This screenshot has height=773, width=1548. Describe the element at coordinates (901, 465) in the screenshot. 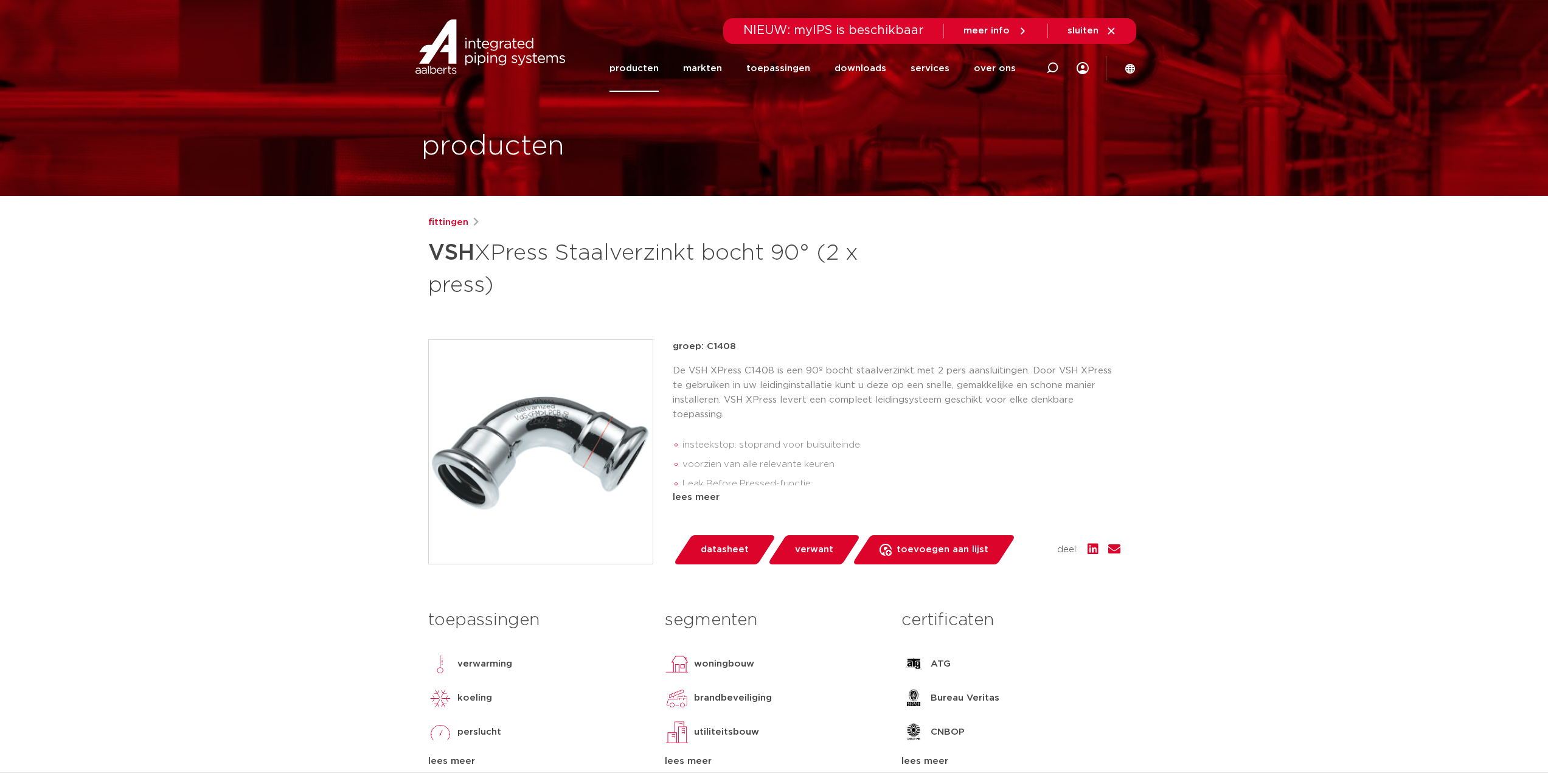

I see `li: voorzien van alle relevante keuren` at that location.